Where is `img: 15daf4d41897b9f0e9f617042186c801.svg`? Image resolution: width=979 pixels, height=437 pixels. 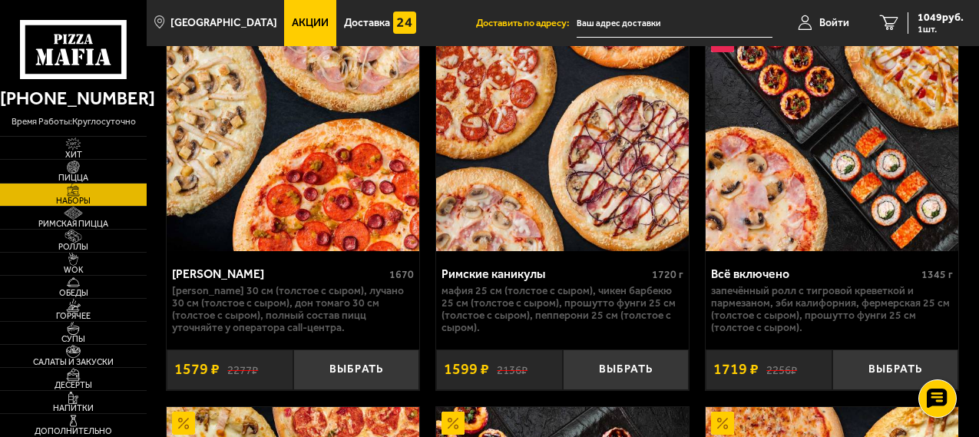
img: 15daf4d41897b9f0e9f617042186c801.svg is located at coordinates (405, 23).